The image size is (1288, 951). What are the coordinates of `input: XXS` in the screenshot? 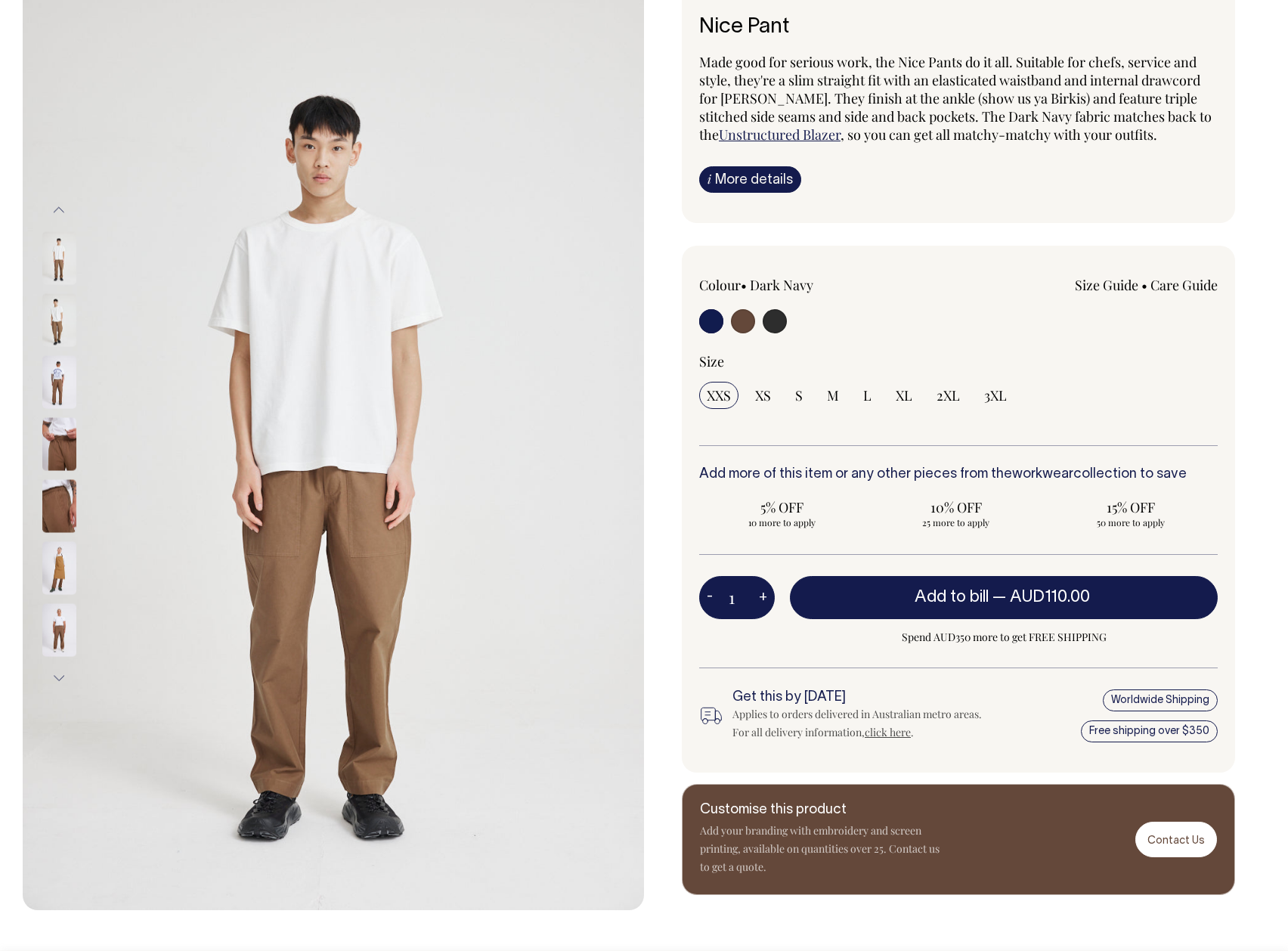 It's located at (719, 396).